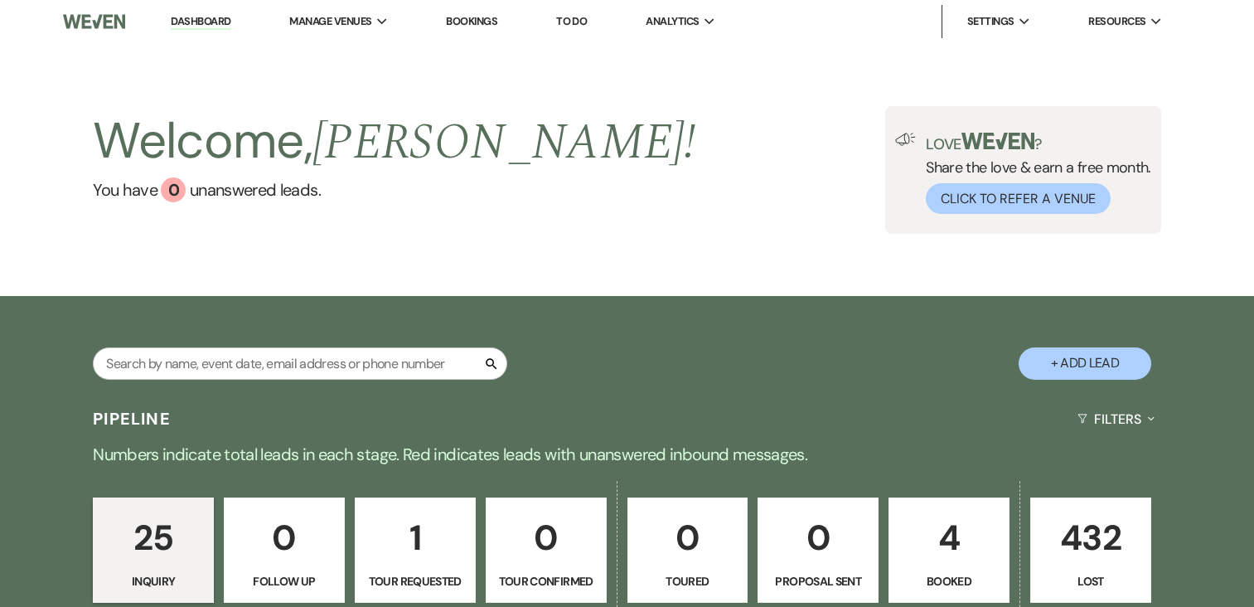 The height and width of the screenshot is (607, 1254). I want to click on a: 1Tour Requested, so click(415, 551).